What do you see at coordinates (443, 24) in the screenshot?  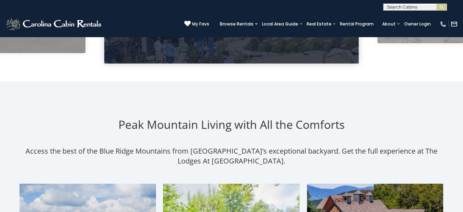 I see `img: phone-regular-white.png` at bounding box center [443, 24].